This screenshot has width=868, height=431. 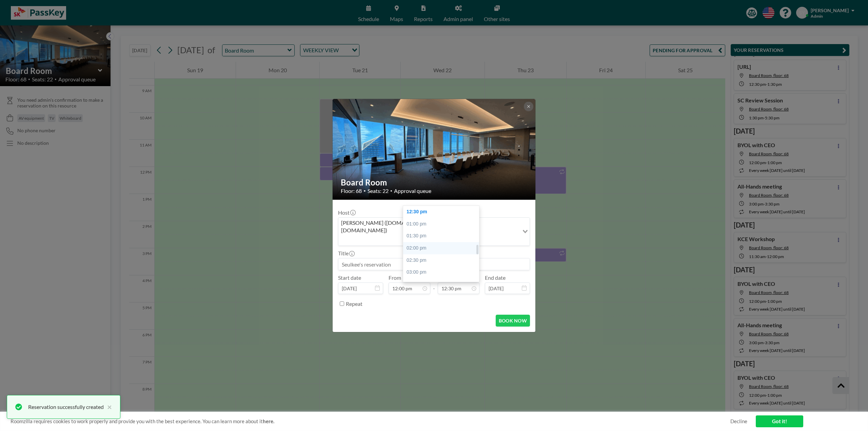 I want to click on h2: Board Room, so click(x=434, y=182).